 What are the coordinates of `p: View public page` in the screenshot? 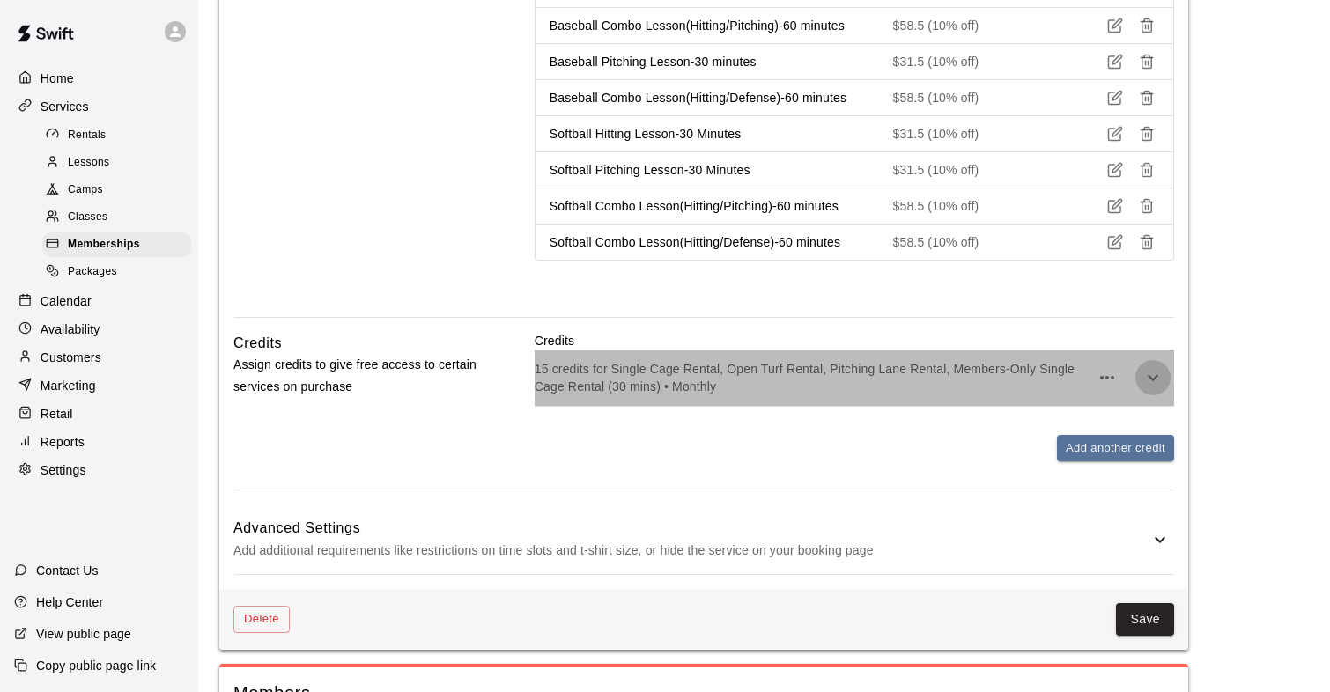 It's located at (84, 634).